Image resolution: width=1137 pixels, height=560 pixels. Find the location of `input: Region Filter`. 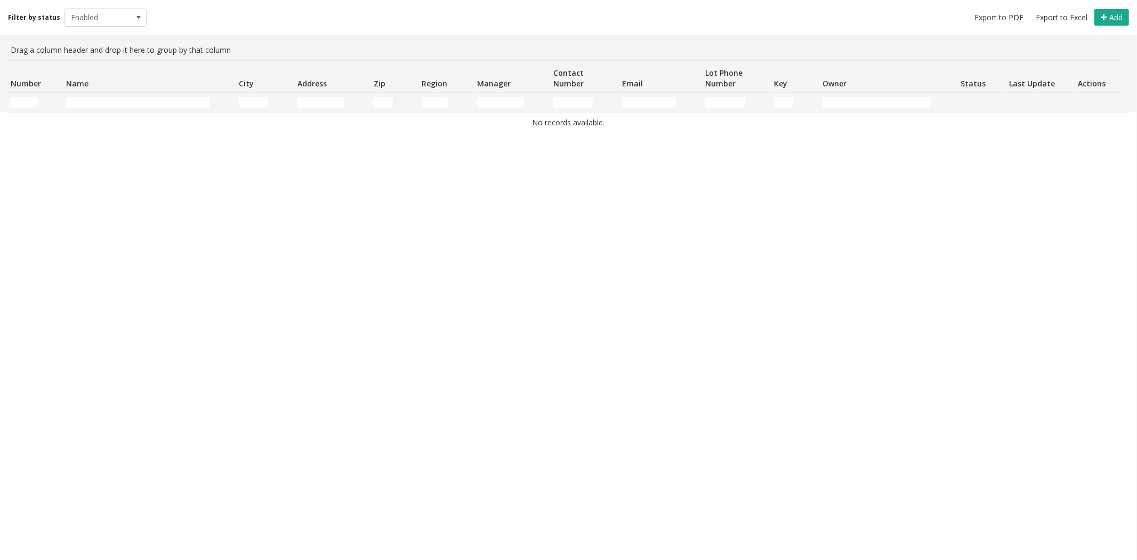

input: Region Filter is located at coordinates (435, 102).